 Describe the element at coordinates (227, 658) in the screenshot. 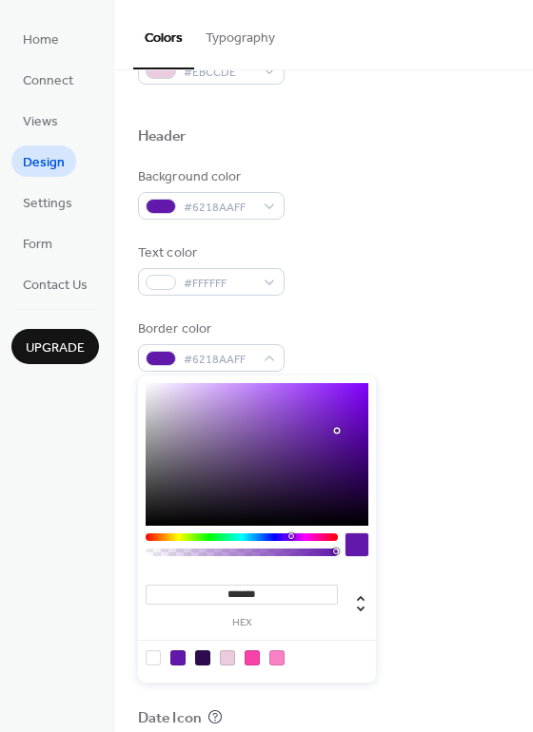

I see `div: rgb(235, 204, 222)` at that location.